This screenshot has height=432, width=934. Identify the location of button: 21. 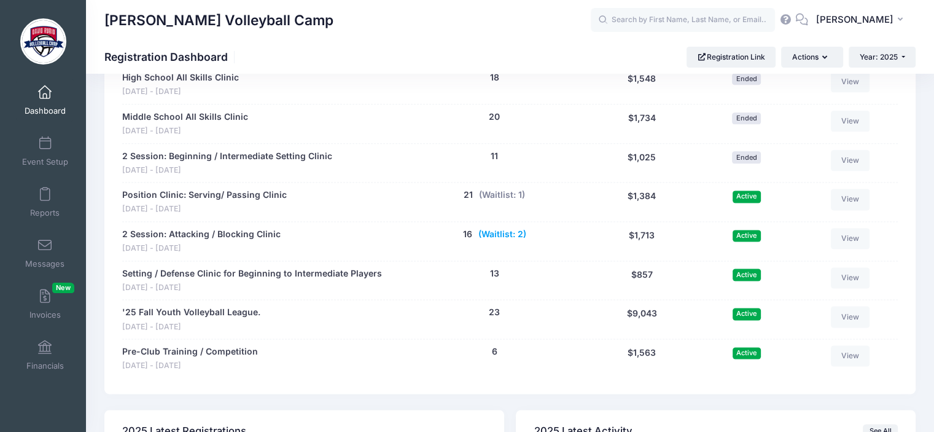
(468, 195).